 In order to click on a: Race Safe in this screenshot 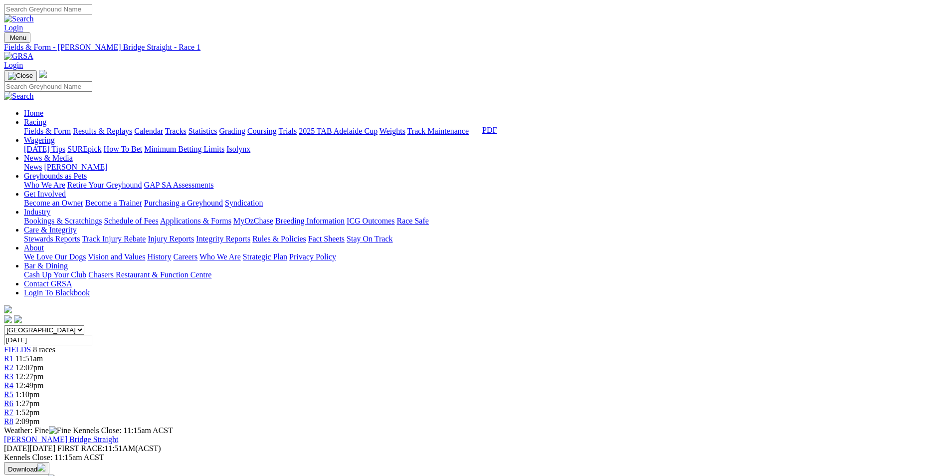, I will do `click(413, 221)`.